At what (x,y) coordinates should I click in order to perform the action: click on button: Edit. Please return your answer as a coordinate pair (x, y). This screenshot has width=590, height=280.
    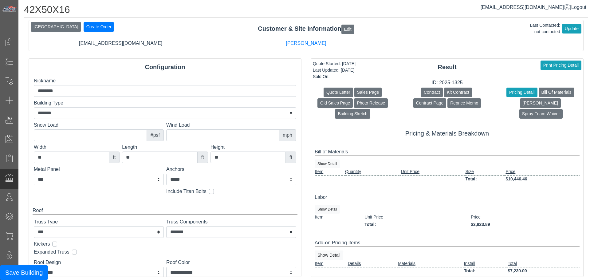
    Looking at the image, I should click on (348, 29).